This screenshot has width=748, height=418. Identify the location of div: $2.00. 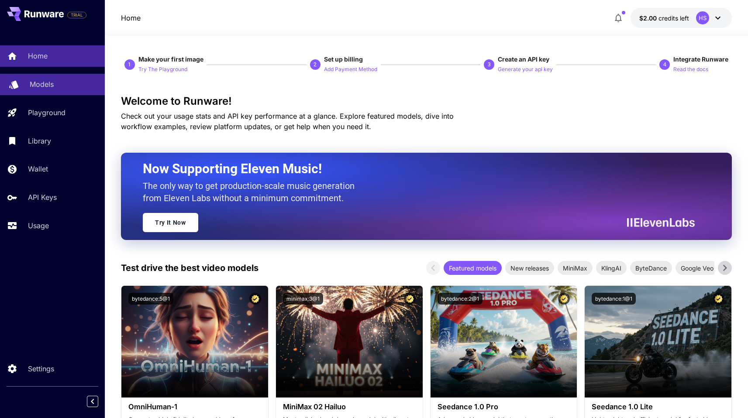
(664, 18).